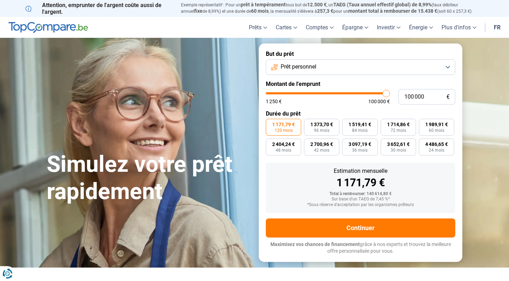 The image size is (509, 281). What do you see at coordinates (360, 130) in the screenshot?
I see `span: 84 mois` at bounding box center [360, 130].